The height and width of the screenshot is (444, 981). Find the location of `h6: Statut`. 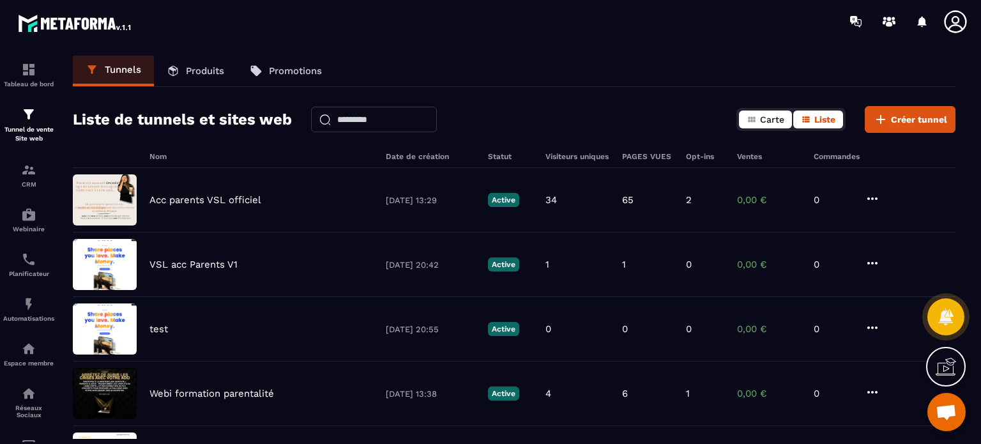

h6: Statut is located at coordinates (510, 157).